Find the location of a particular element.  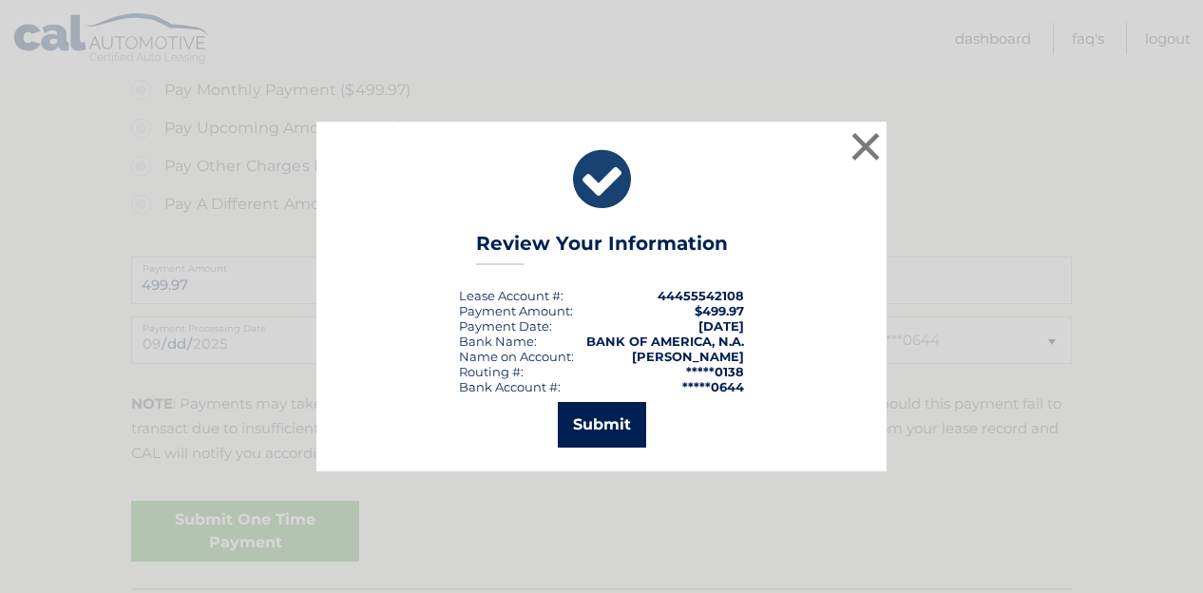

div: Routing #: is located at coordinates (491, 372).